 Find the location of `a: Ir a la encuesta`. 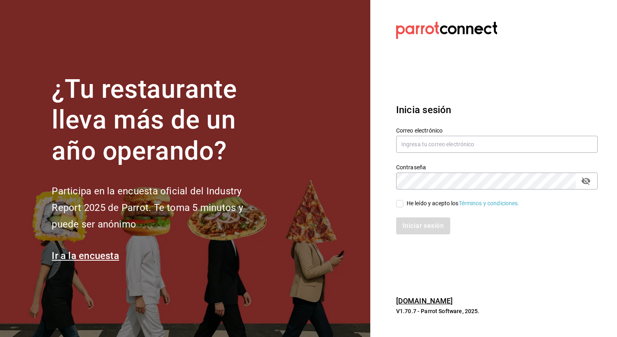

a: Ir a la encuesta is located at coordinates (85, 256).